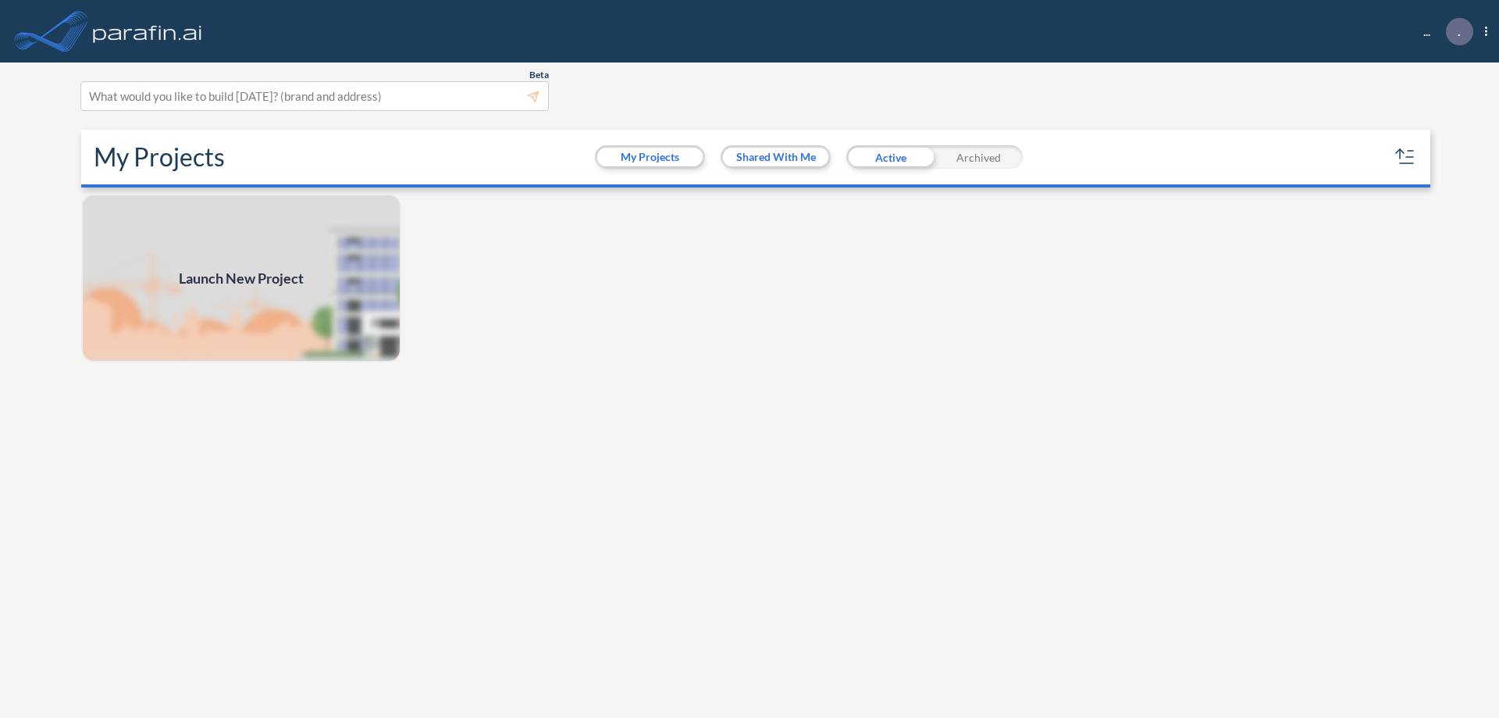 This screenshot has width=1499, height=718. I want to click on h2: My Projects, so click(159, 157).